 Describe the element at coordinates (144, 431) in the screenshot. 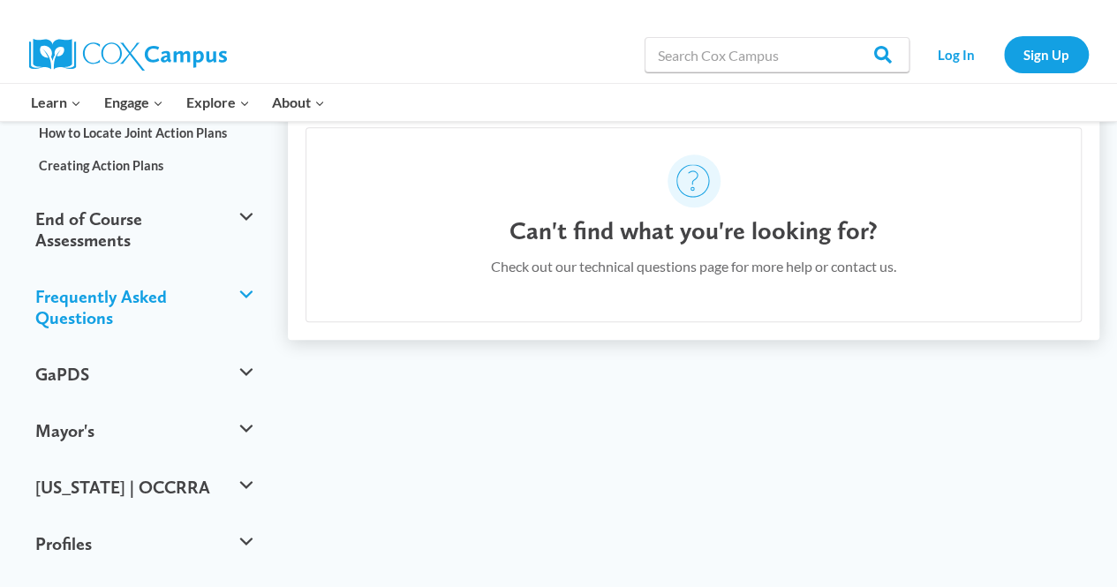

I see `button: Mayor's` at that location.